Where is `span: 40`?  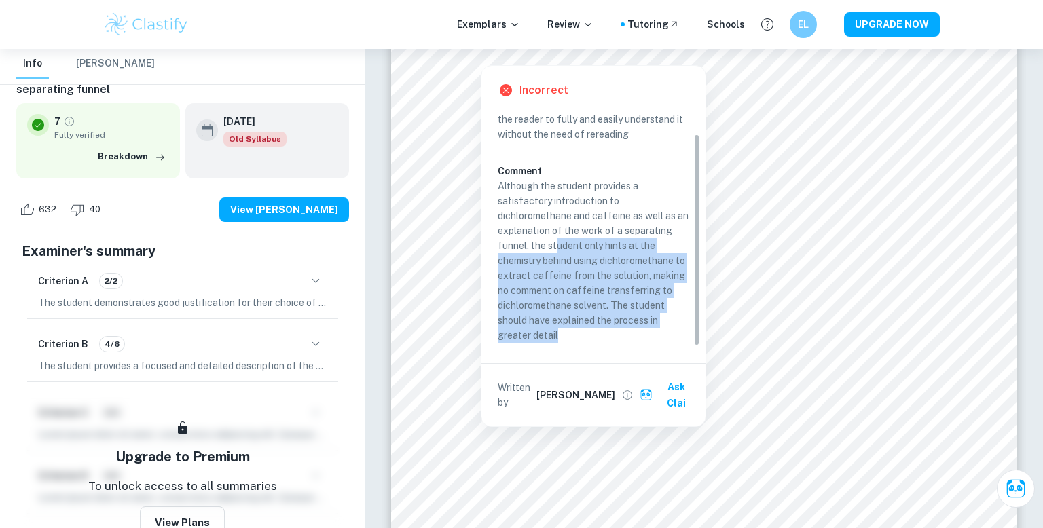 span: 40 is located at coordinates (94, 210).